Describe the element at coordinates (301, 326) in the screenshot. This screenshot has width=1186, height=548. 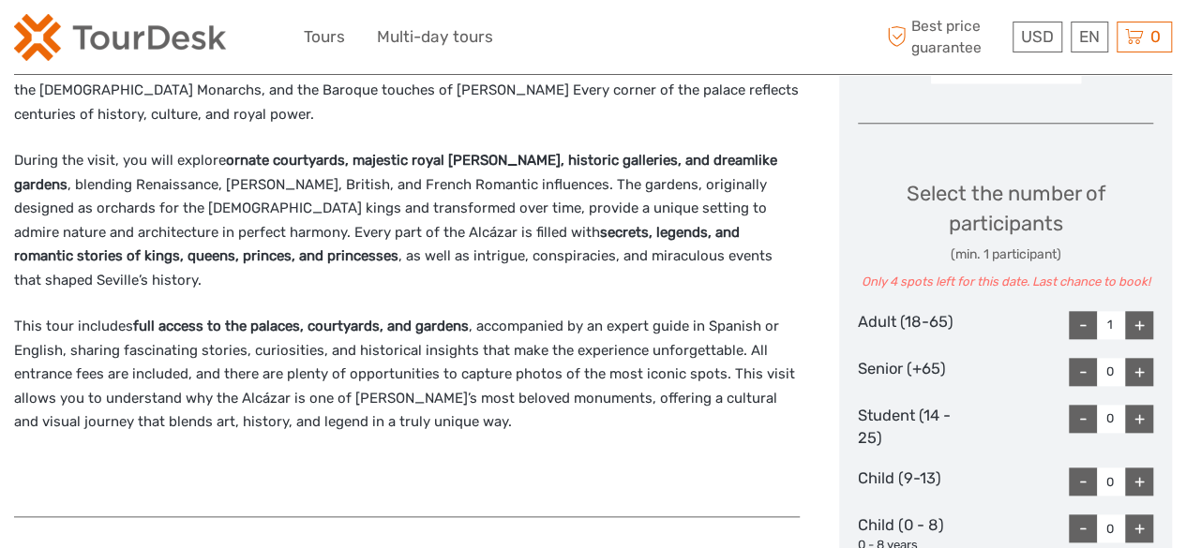
I see `strong: full access to the palaces, courtyards, and gardens` at that location.